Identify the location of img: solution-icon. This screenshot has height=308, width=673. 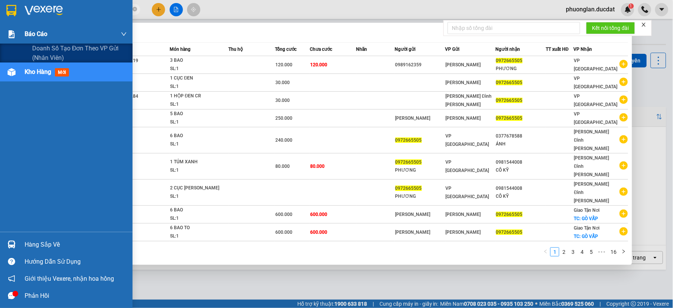
(11, 34).